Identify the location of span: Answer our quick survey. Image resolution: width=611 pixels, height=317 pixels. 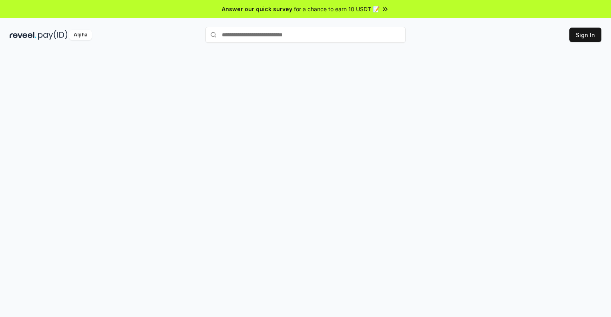
(257, 9).